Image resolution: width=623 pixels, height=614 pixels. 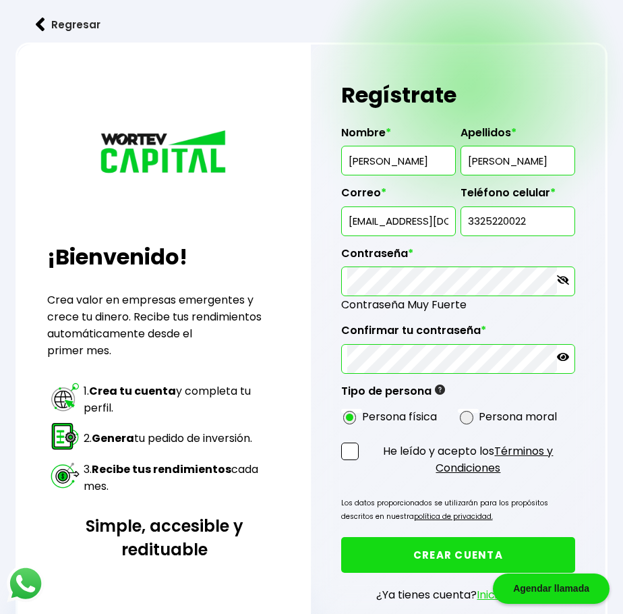 What do you see at coordinates (399, 221) in the screenshot?
I see `input: inversionista@gmail.com` at bounding box center [399, 221].